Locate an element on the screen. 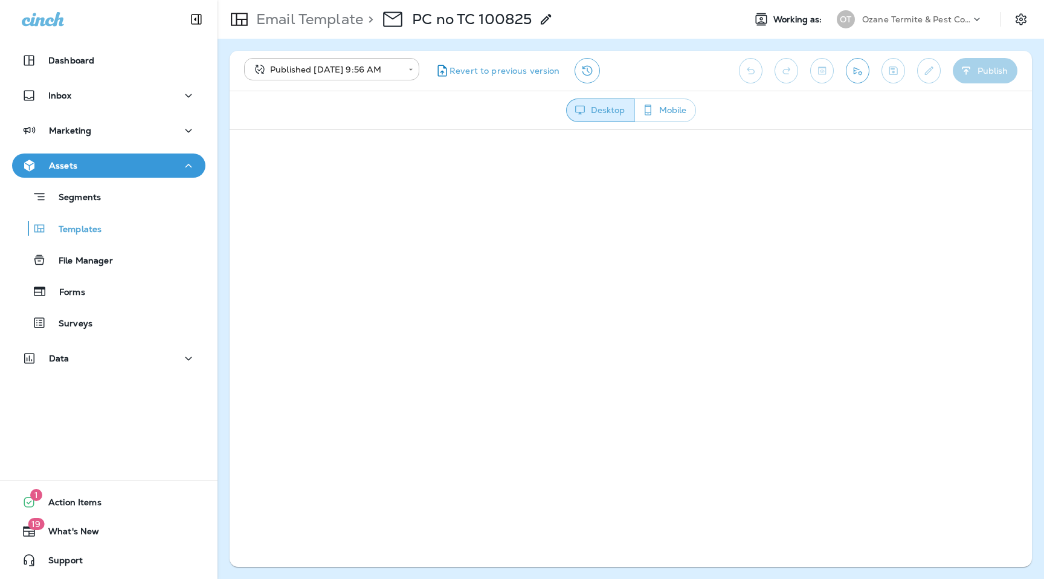  p: File Manager is located at coordinates (80, 261).